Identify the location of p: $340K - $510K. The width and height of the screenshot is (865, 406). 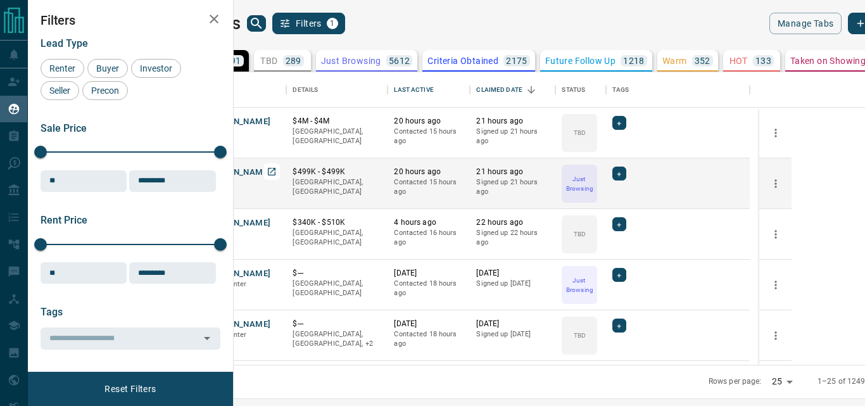
(337, 222).